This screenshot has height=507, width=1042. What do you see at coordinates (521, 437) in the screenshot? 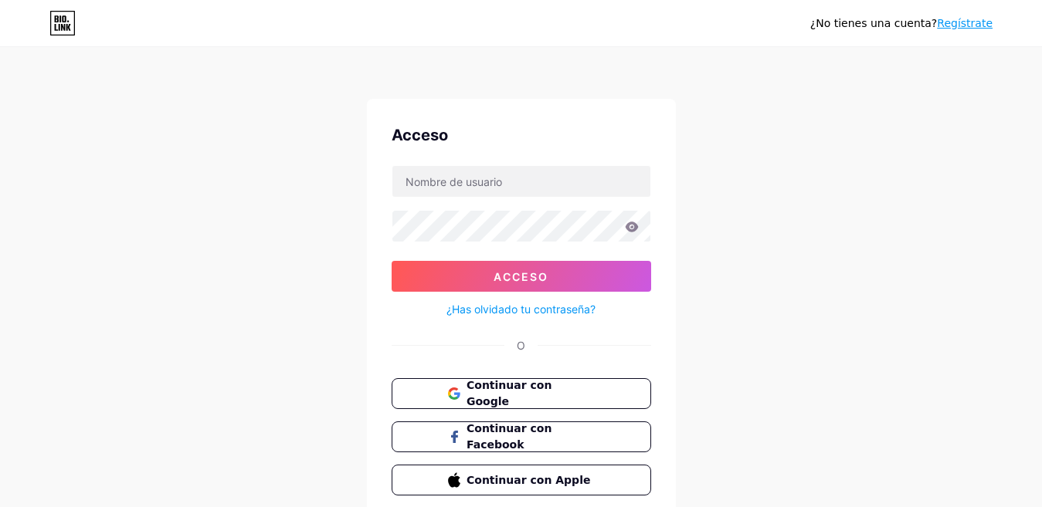
I see `a: Continuar con Facebook` at bounding box center [521, 437].